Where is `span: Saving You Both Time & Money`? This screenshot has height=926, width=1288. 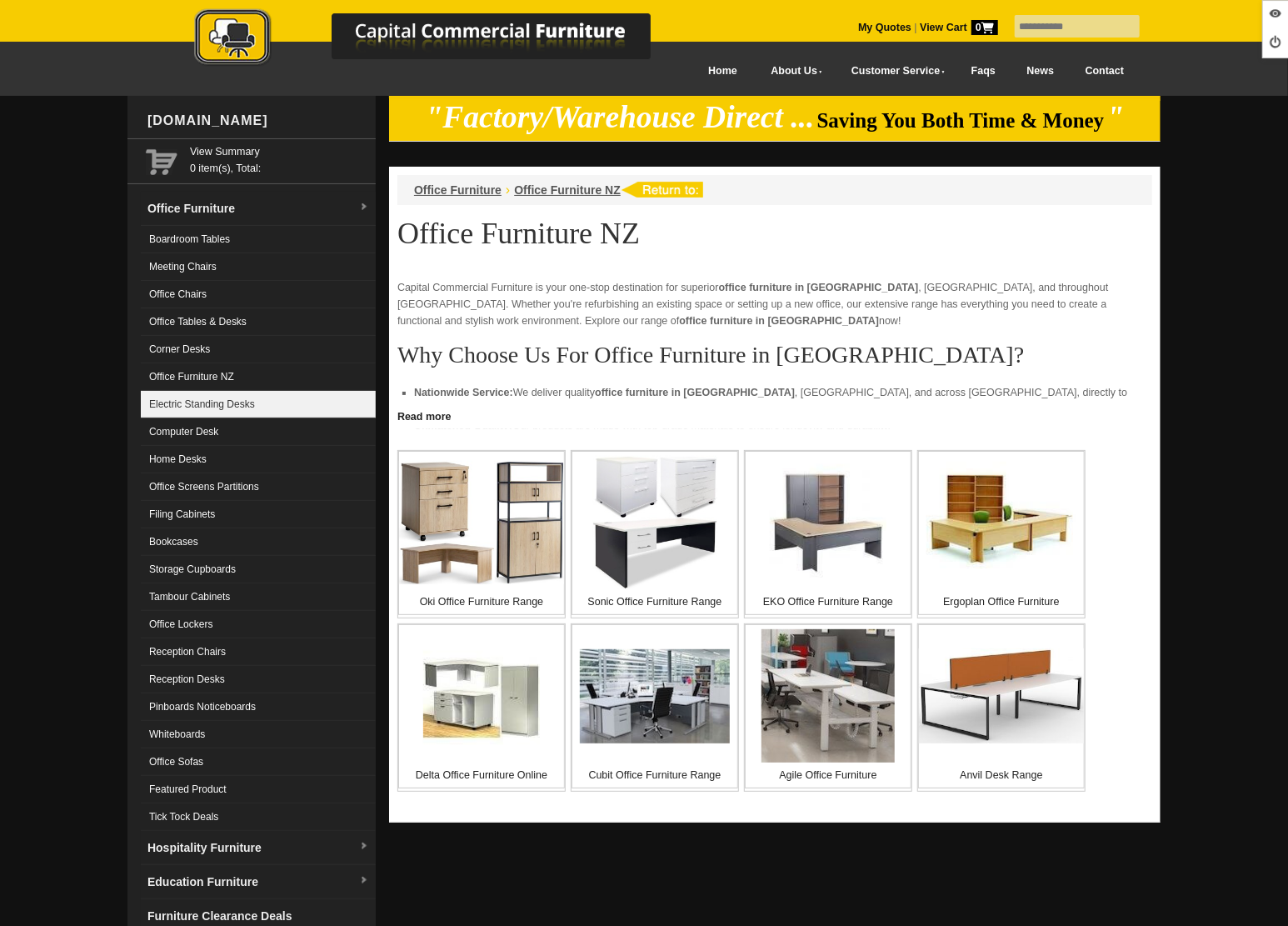
span: Saving You Both Time & Money is located at coordinates (961, 120).